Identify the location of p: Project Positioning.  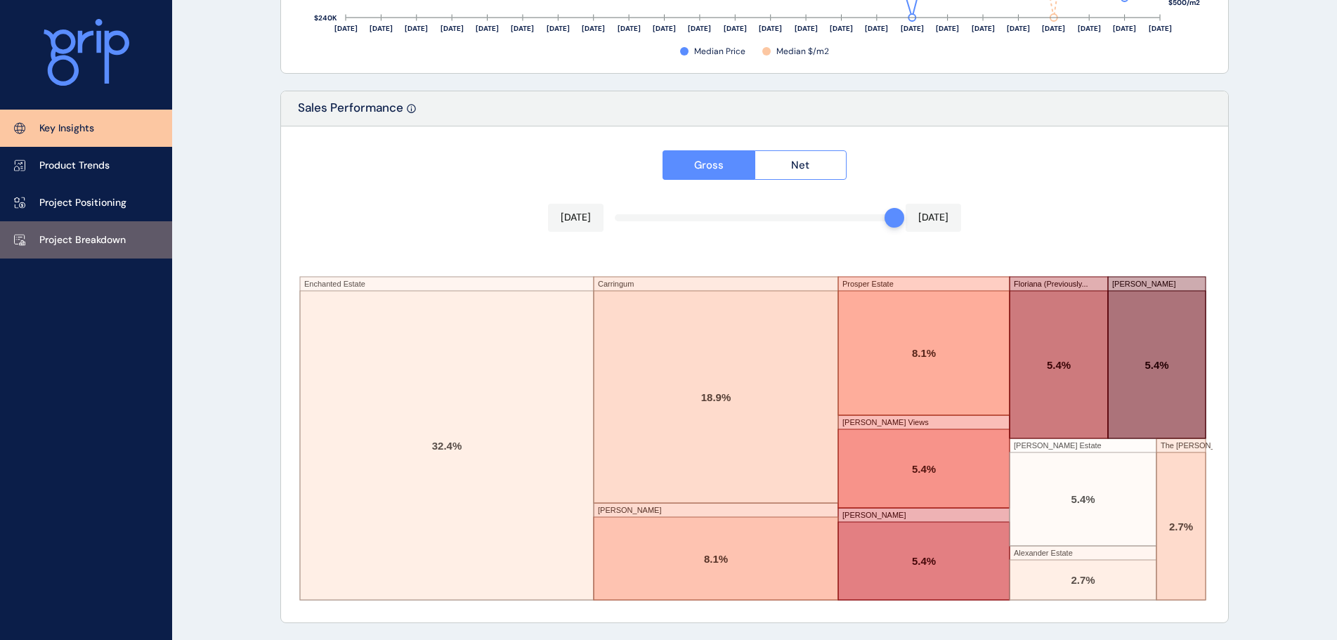
(83, 203).